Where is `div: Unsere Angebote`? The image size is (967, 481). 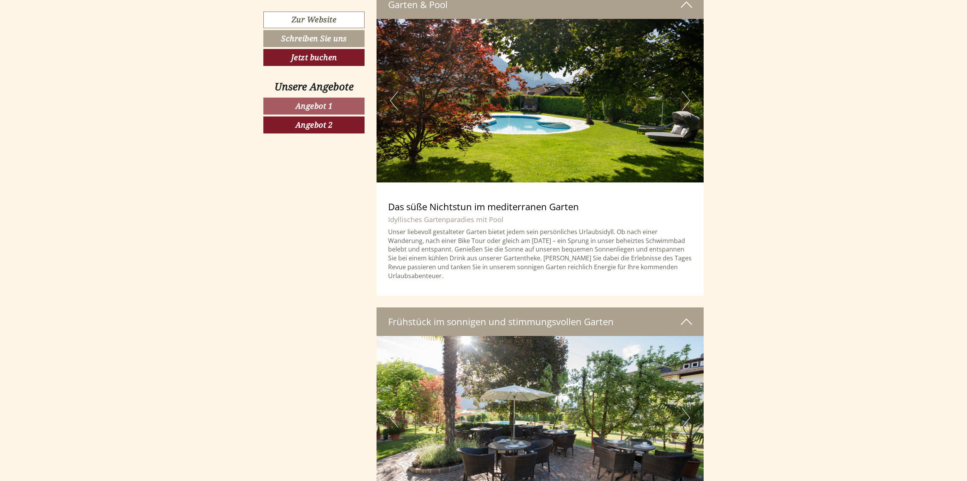
div: Unsere Angebote is located at coordinates (314, 86).